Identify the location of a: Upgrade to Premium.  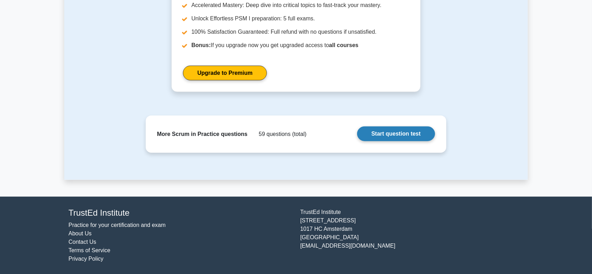
(225, 73).